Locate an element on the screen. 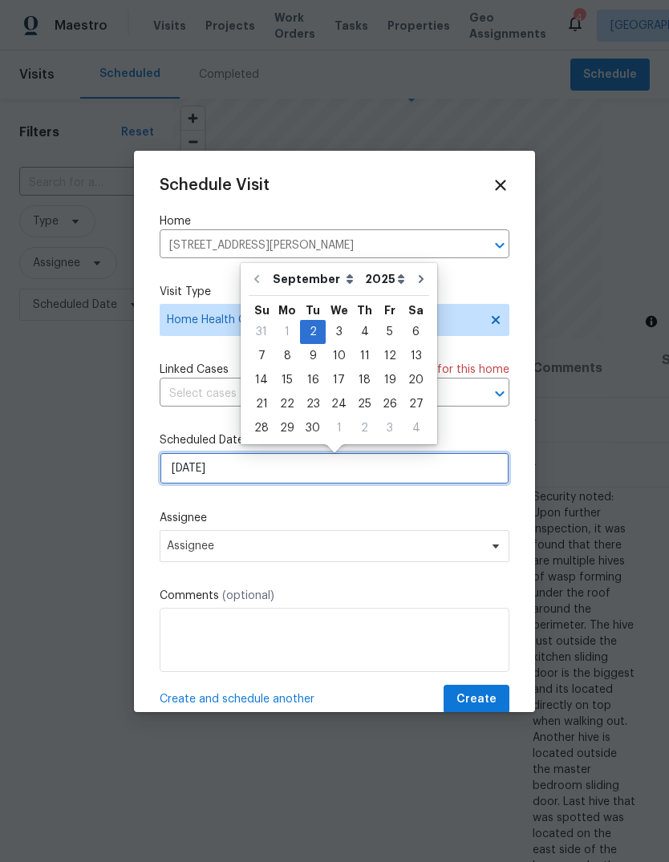  div: 16 is located at coordinates (313, 380).